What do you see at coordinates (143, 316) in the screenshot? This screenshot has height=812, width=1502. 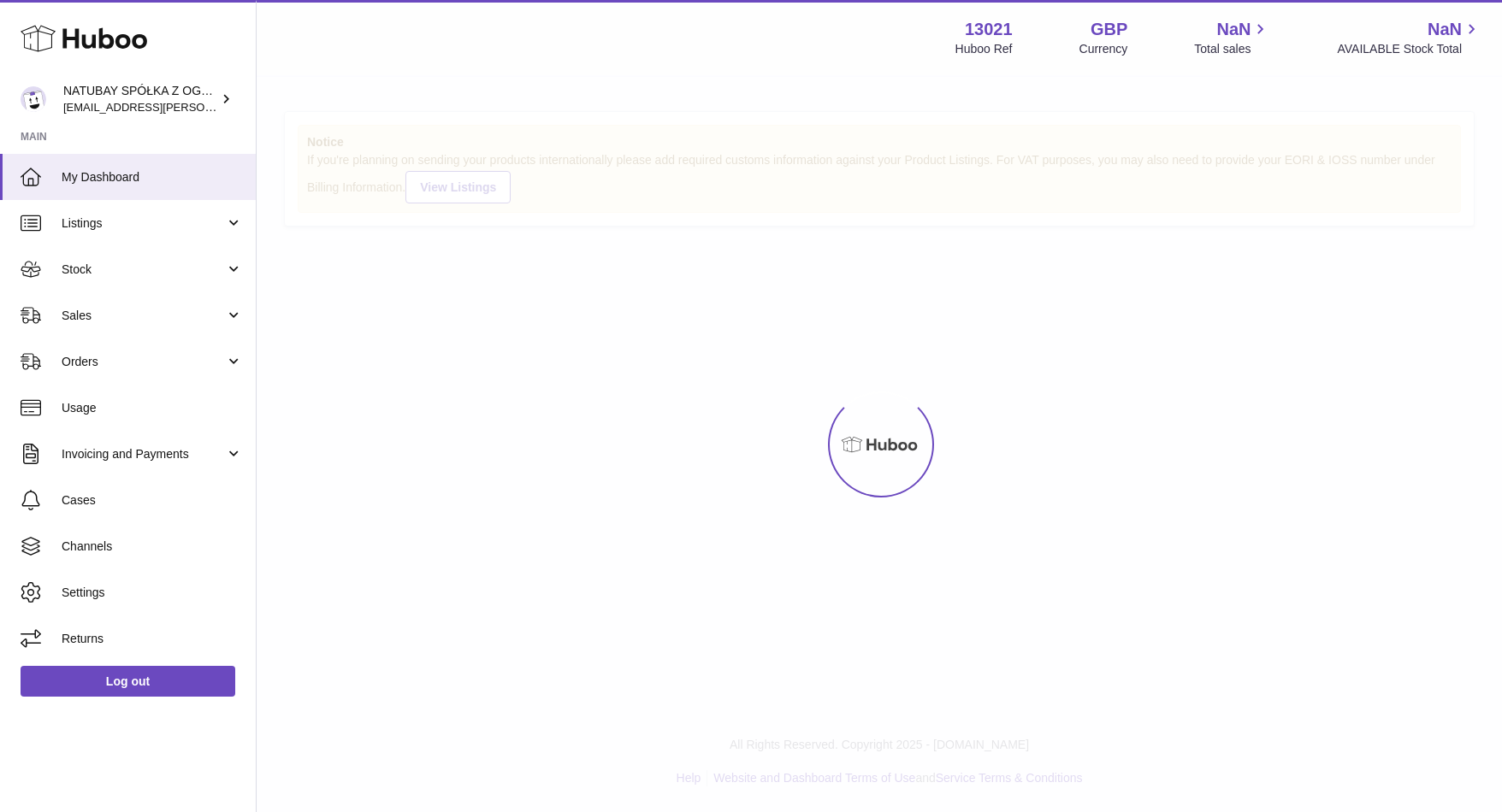 I see `span: Sales` at bounding box center [143, 316].